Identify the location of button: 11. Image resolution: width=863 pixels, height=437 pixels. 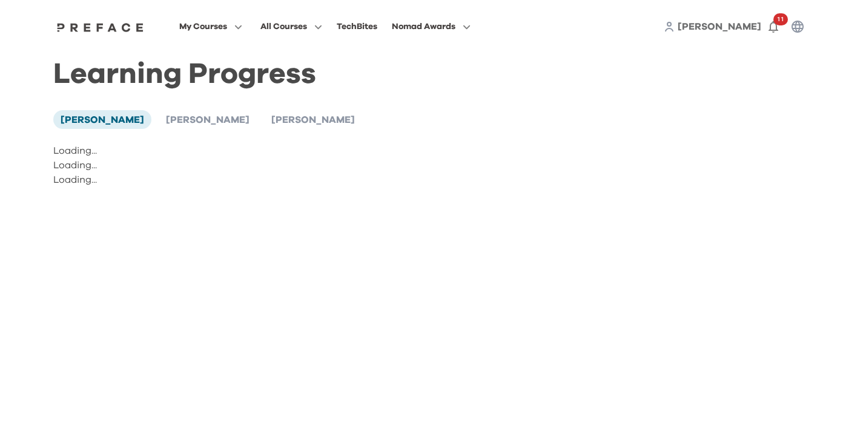
(773, 27).